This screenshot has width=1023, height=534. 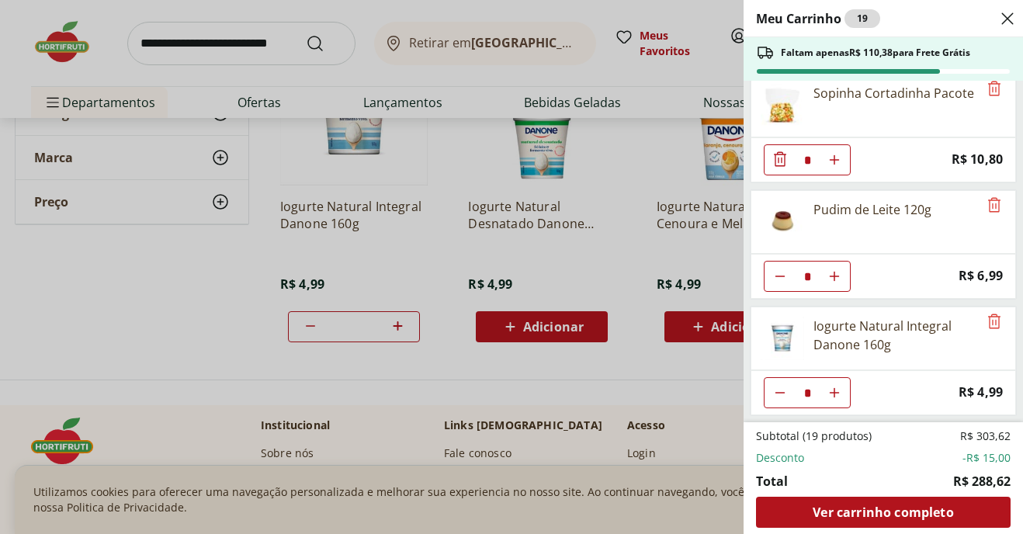 What do you see at coordinates (894, 93) in the screenshot?
I see `div: Sopinha Cortadinha Pacote` at bounding box center [894, 93].